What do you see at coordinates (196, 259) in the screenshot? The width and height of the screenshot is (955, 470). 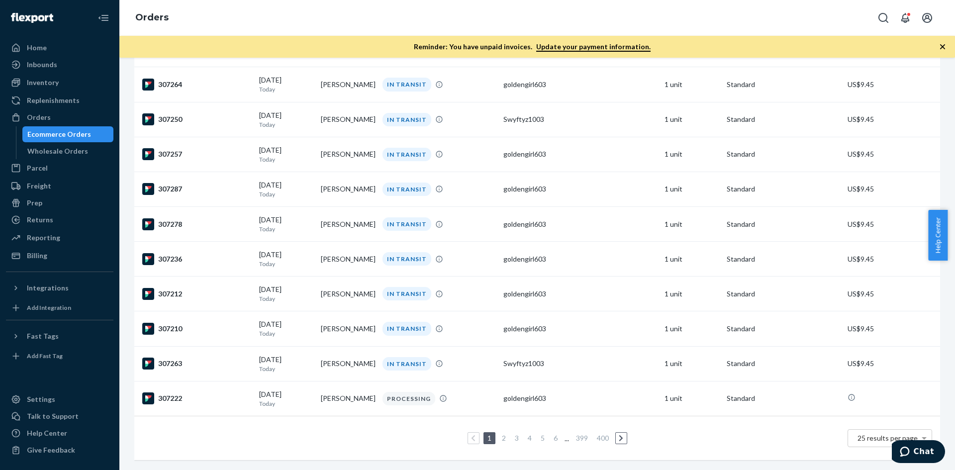 I see `div: 307236` at bounding box center [196, 259].